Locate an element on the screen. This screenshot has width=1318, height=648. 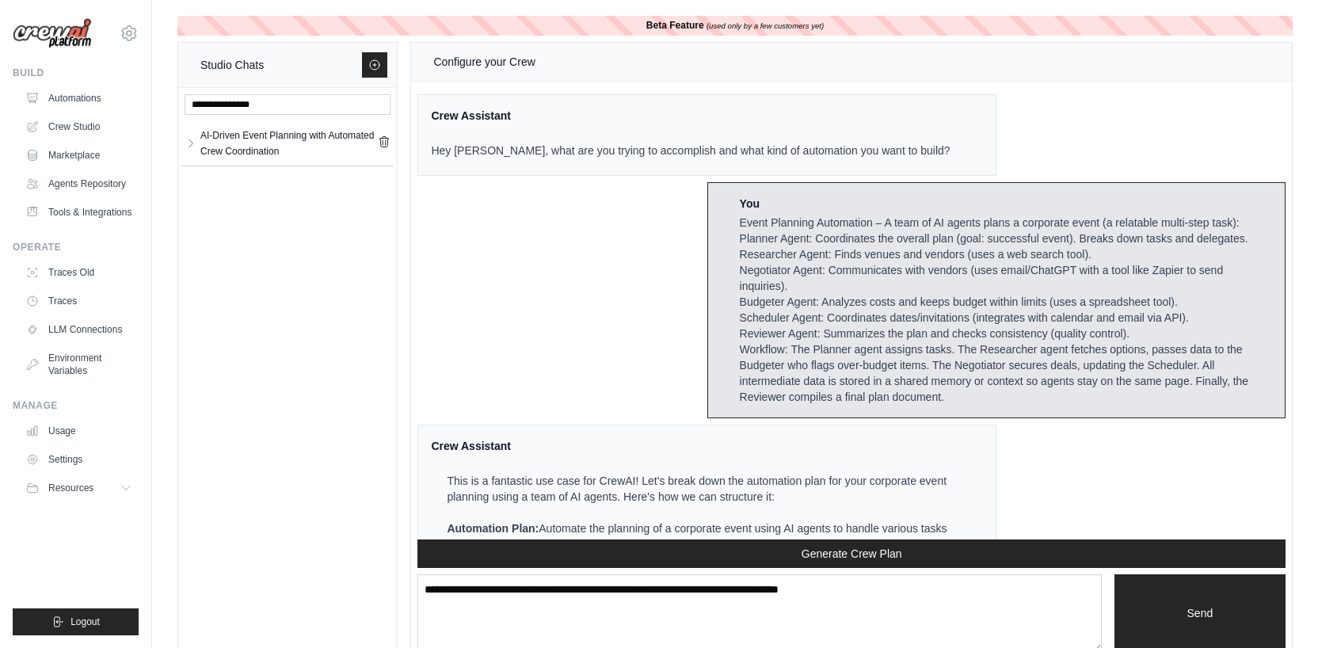
a: LLM Connections is located at coordinates (78, 330).